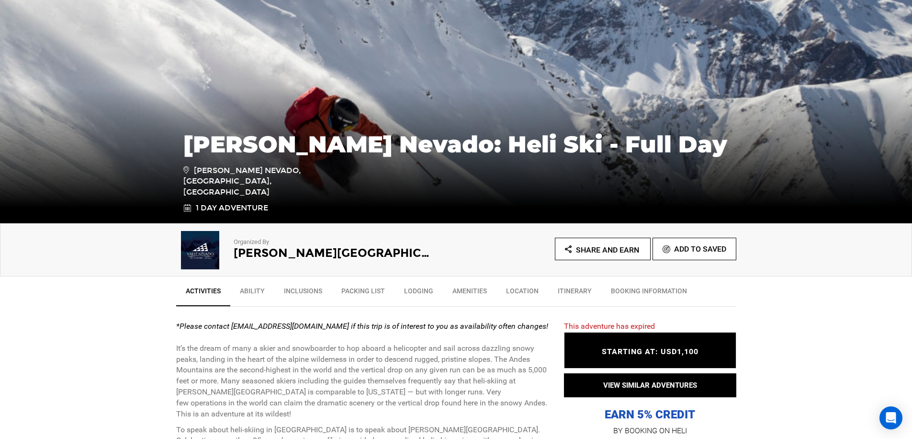  I want to click on span: 1 Day Adventure, so click(232, 208).